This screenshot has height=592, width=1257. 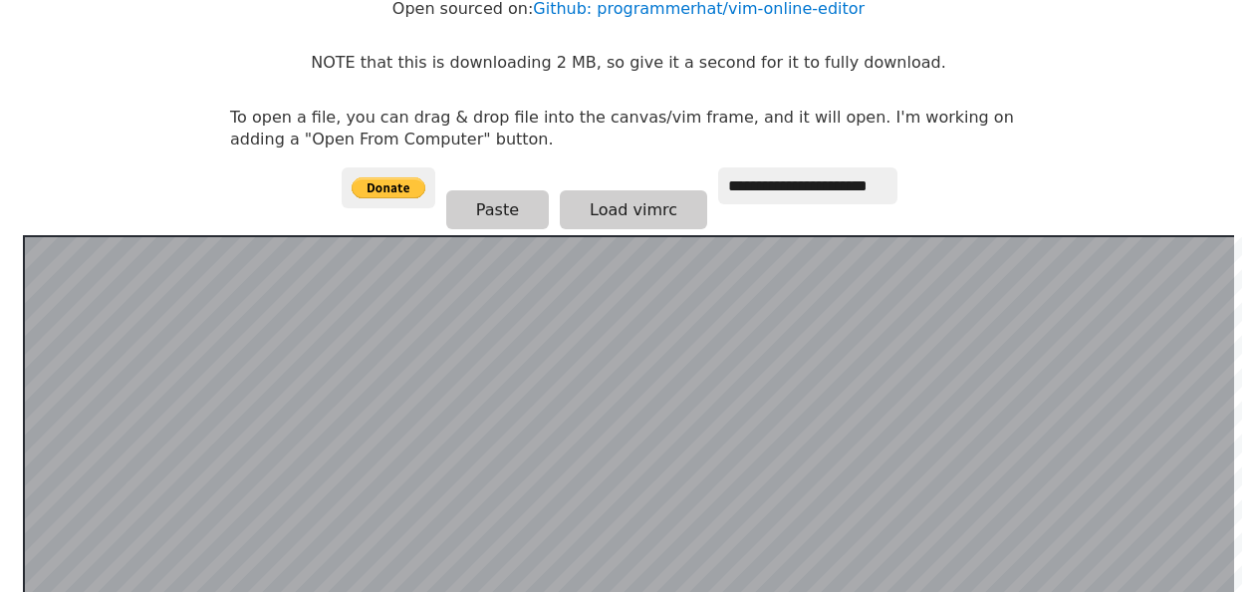 What do you see at coordinates (629, 129) in the screenshot?
I see `p: To open a file, you can drag & drop file into the canvas/vim frame, and it will open. I'm working...` at bounding box center [629, 129].